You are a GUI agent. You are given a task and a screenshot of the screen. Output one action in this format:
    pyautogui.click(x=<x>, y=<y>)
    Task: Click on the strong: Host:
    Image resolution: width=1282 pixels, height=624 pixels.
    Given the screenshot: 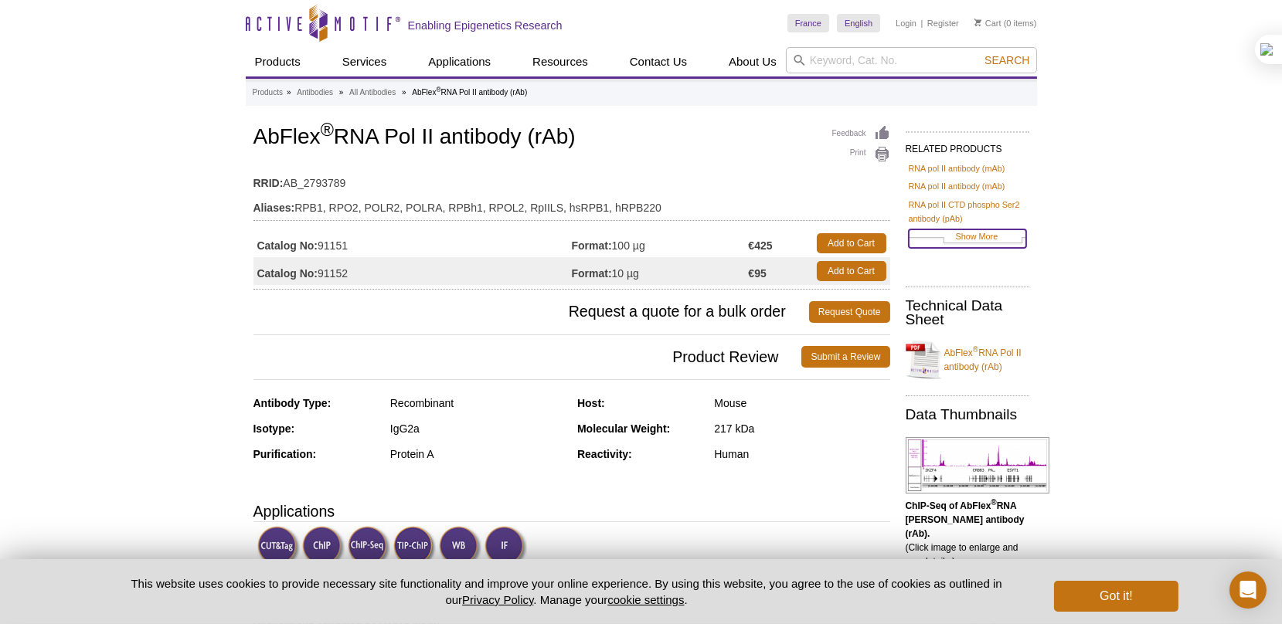 What is the action you would take?
    pyautogui.click(x=591, y=403)
    